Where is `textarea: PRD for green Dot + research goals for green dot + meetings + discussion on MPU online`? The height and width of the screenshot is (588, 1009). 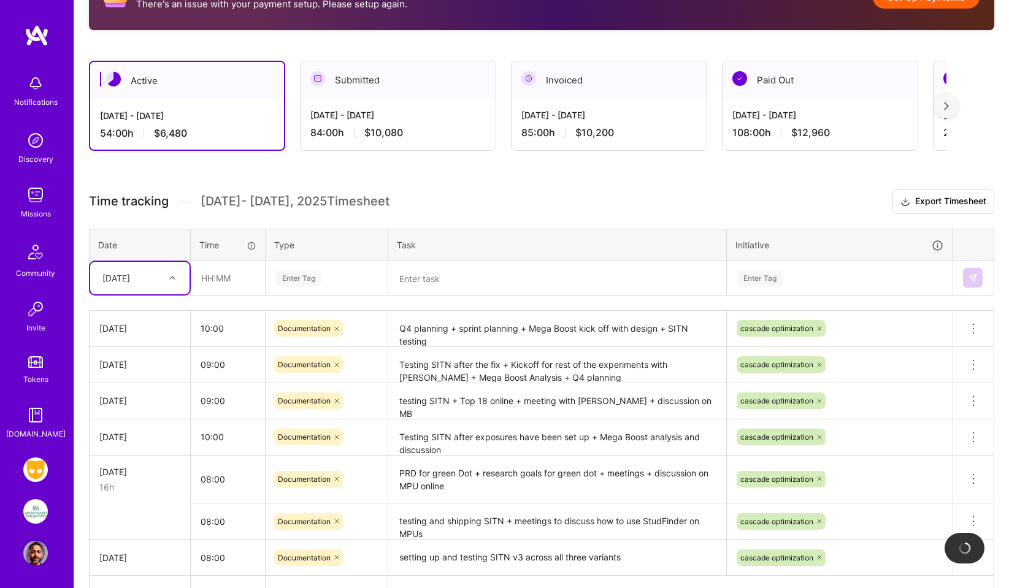
textarea: PRD for green Dot + research goals for green dot + meetings + discussion on MPU online is located at coordinates (557, 480).